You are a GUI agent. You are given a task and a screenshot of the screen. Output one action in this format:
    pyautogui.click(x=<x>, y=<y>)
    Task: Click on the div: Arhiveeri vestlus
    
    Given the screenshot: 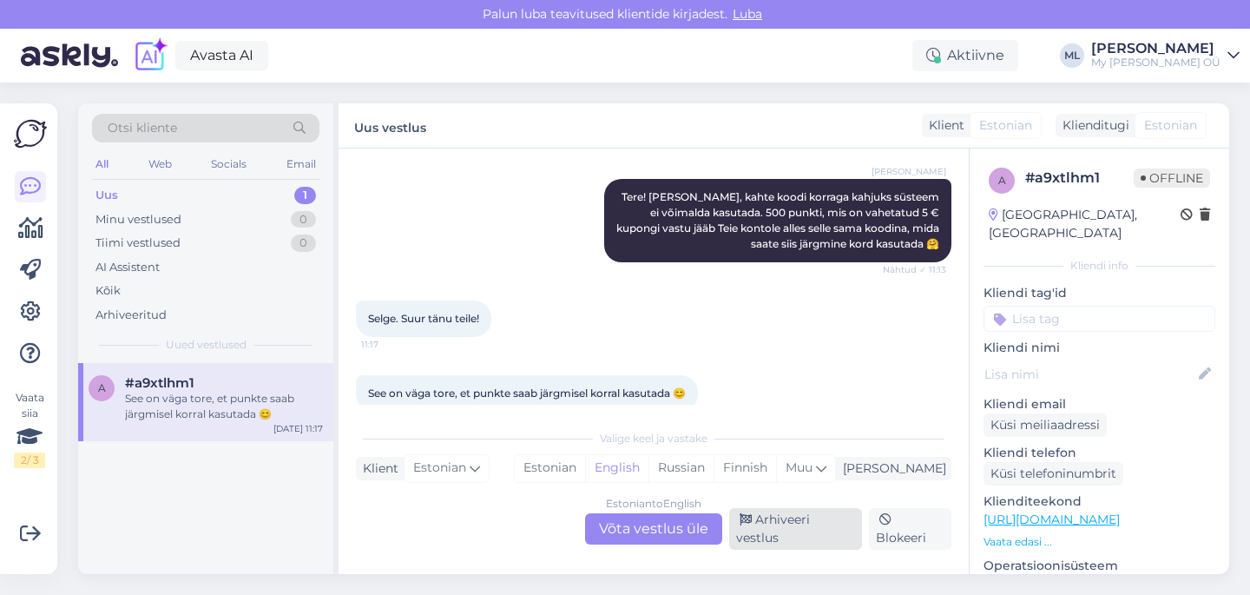 What is the action you would take?
    pyautogui.click(x=795, y=529)
    